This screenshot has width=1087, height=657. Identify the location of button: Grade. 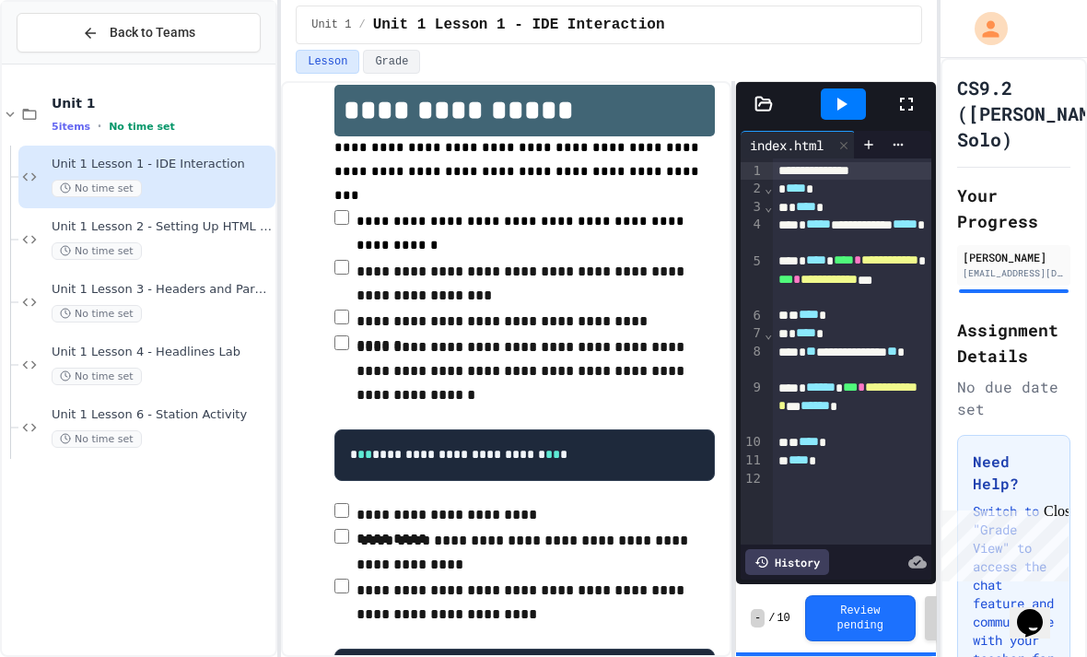
(391, 62).